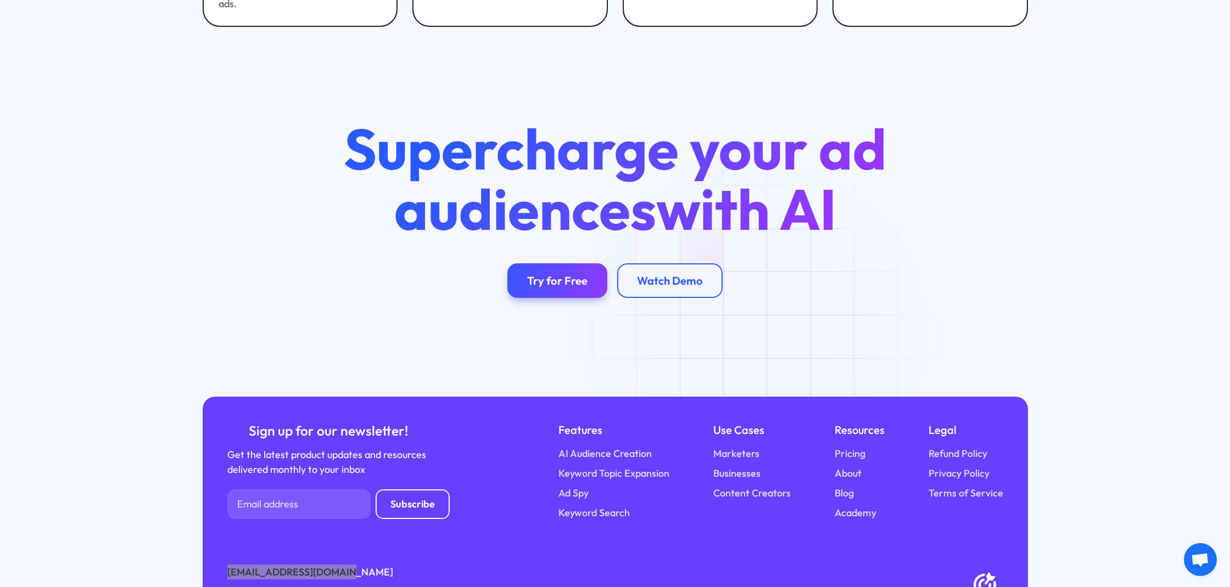 The image size is (1230, 587). Describe the element at coordinates (412, 505) in the screenshot. I see `input: Subscribe` at that location.